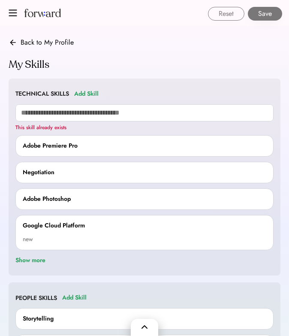 The height and width of the screenshot is (336, 289). Describe the element at coordinates (29, 65) in the screenshot. I see `div: My Skills` at that location.